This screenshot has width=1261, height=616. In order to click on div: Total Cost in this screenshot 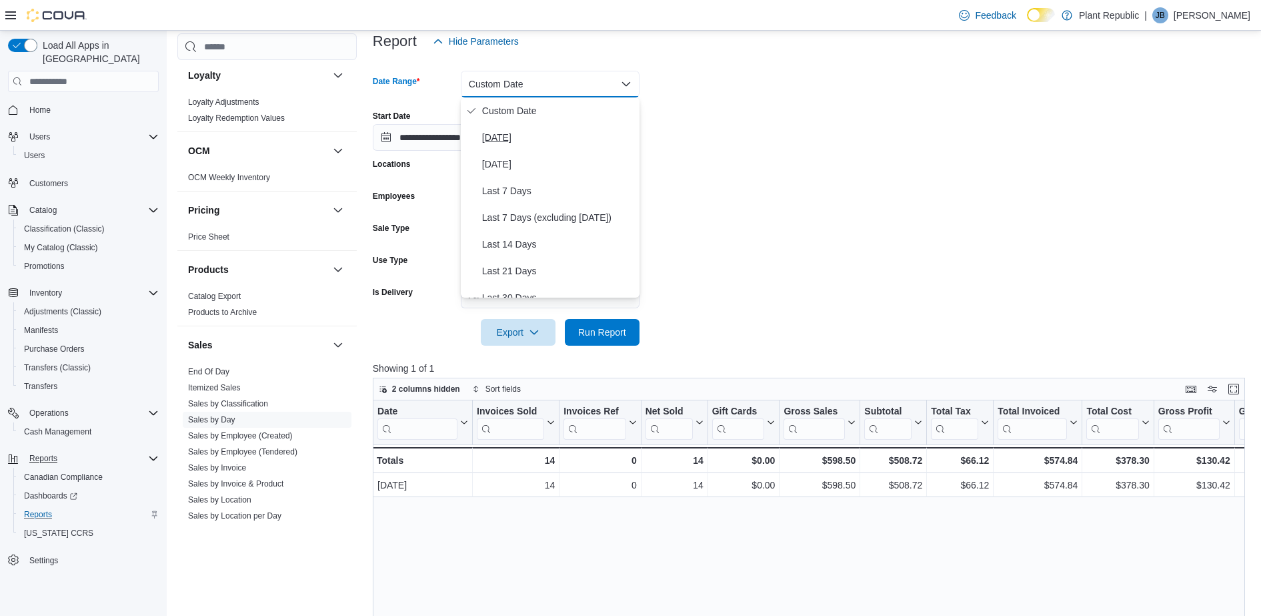, I will do `click(1112, 411)`.